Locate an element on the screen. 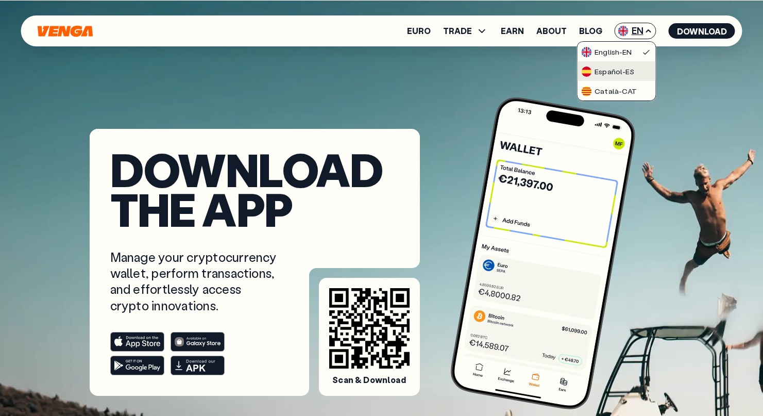 This screenshot has height=416, width=763. p: Manage your cryptocurrency wallet, perform transactions, and effortlessly access crypto innovations. is located at coordinates (195, 281).